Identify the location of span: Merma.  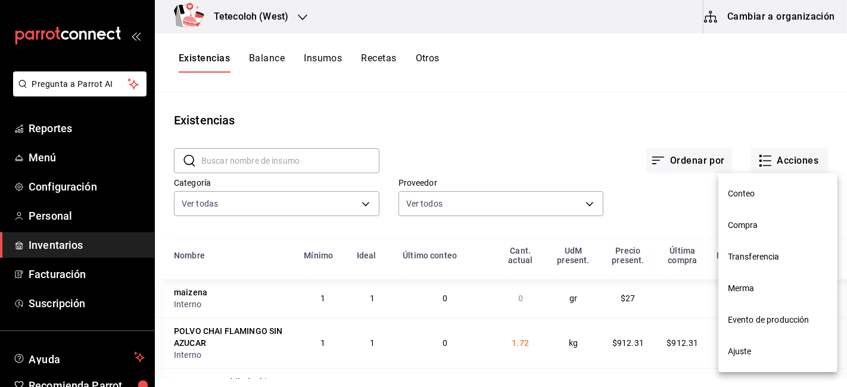
(777, 288).